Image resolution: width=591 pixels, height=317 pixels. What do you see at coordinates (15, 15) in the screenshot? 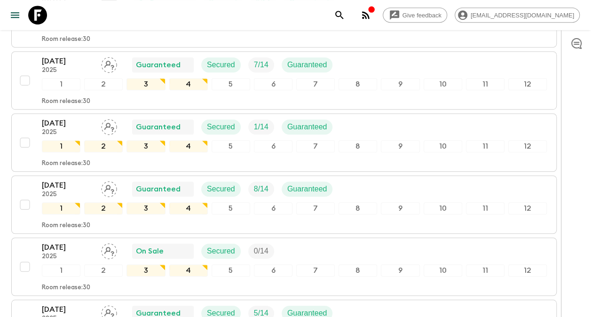
I see `button: menu` at bounding box center [15, 15].